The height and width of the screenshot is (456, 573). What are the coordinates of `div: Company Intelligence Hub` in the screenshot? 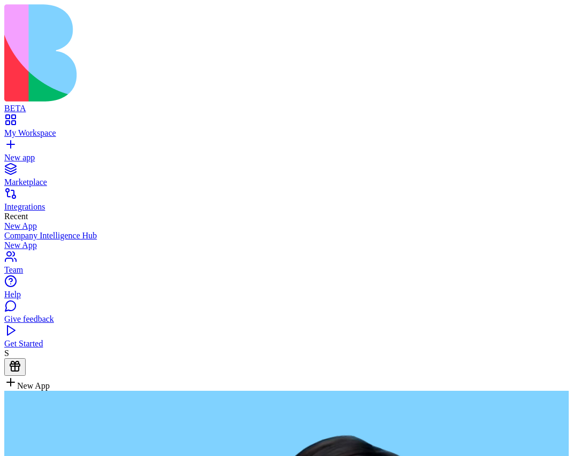 It's located at (287, 236).